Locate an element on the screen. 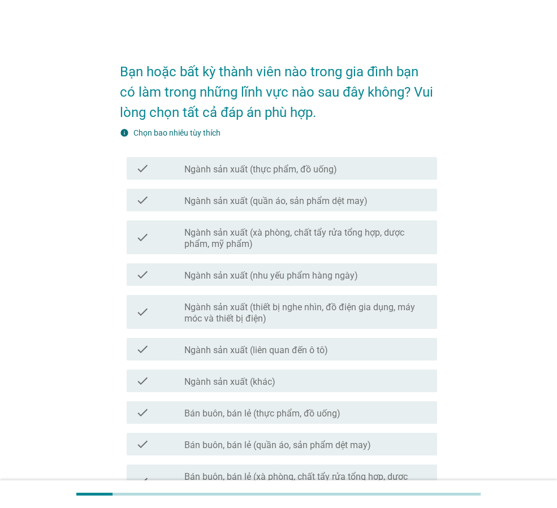 The height and width of the screenshot is (508, 557). h2: Bạn hoặc bất kỳ thành viên nào trong gia đình bạn có làm trong những lĩnh vực nào sau đây không? ... is located at coordinates (278, 87).